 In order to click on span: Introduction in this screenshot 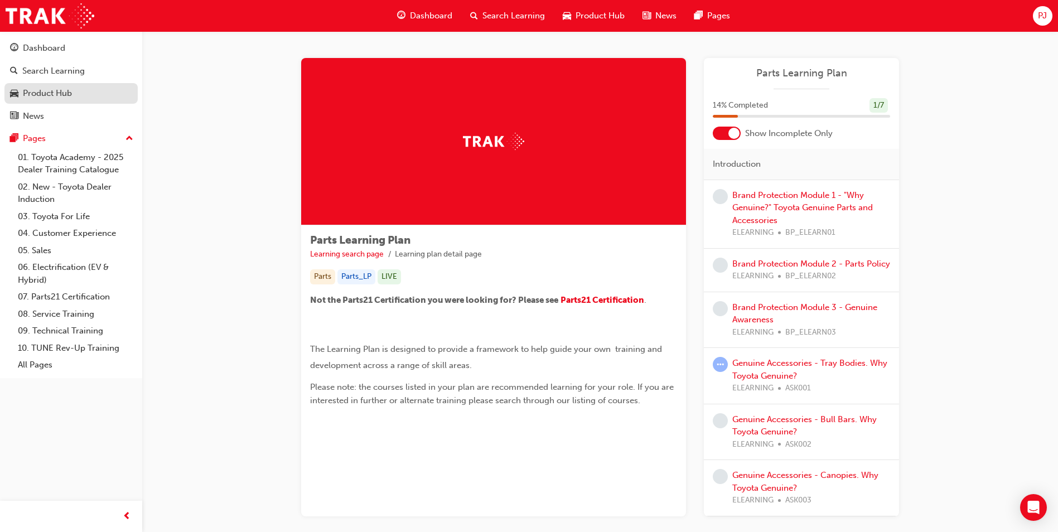, I will do `click(737, 164)`.